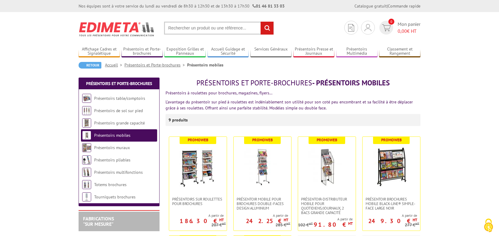 Image resolution: width=499 pixels, height=236 pixels. What do you see at coordinates (198, 201) in the screenshot?
I see `a: Présentoirs sur roulettes pour brochures` at bounding box center [198, 201].